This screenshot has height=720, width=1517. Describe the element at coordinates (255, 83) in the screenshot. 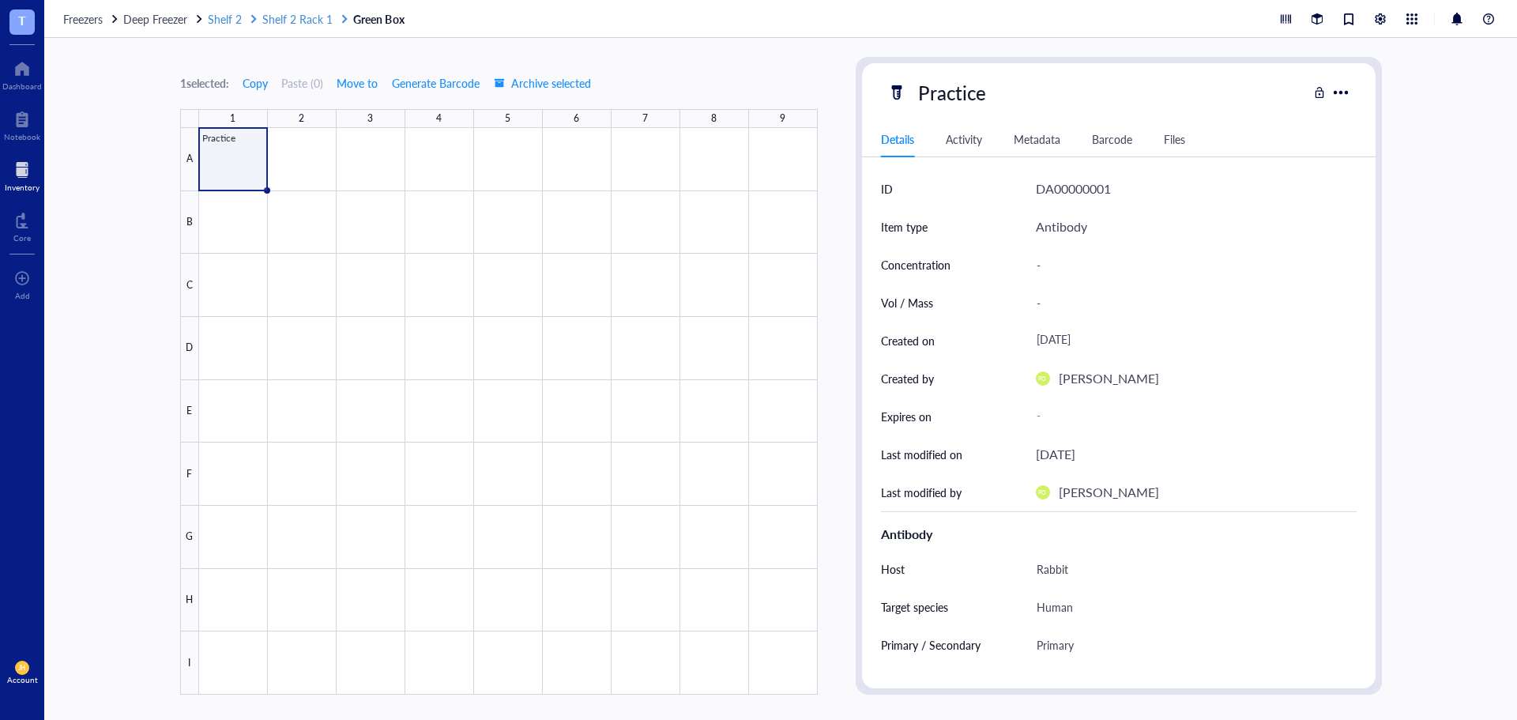

I see `span: Copy` at that location.